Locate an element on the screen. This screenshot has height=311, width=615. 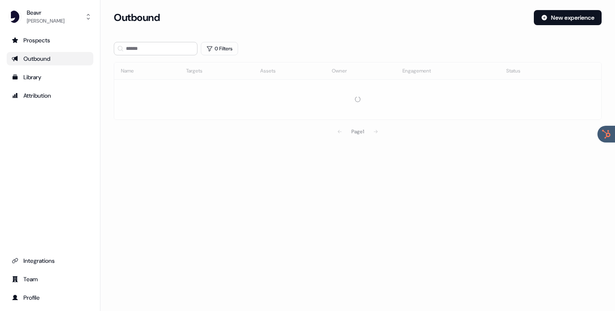
div: Library is located at coordinates (50, 77).